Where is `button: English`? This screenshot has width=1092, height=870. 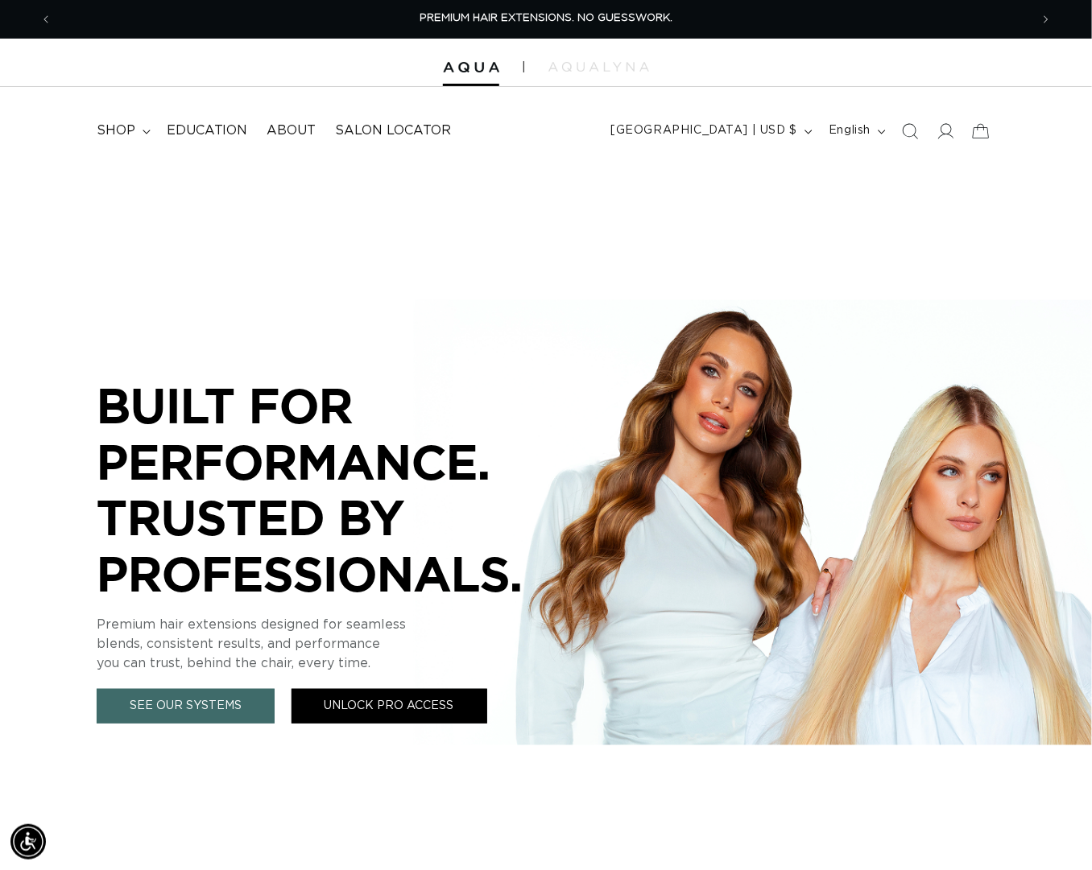 button: English is located at coordinates (855, 131).